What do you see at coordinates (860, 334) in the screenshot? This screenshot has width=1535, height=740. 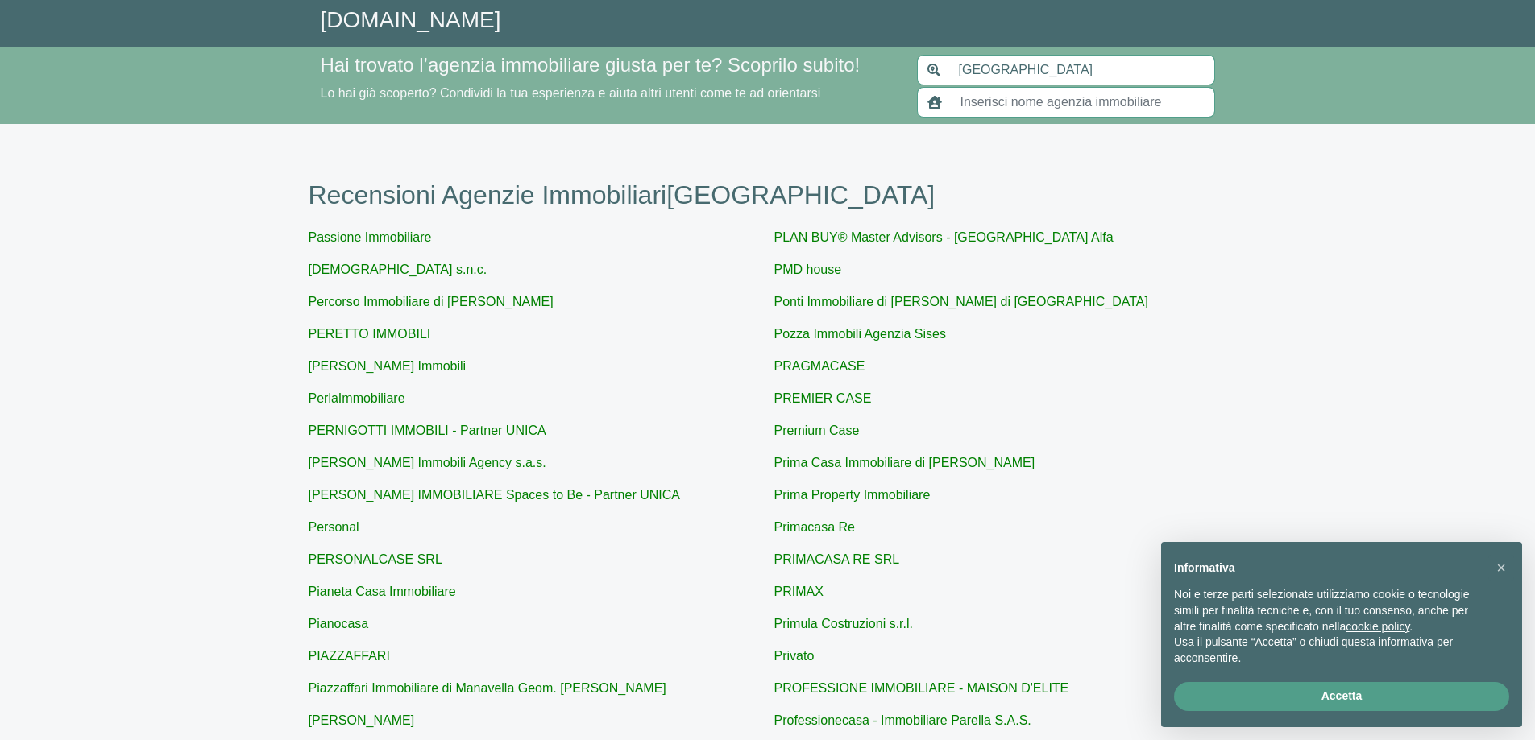 I see `a: Pozza Immobili Agenzia Sises` at bounding box center [860, 334].